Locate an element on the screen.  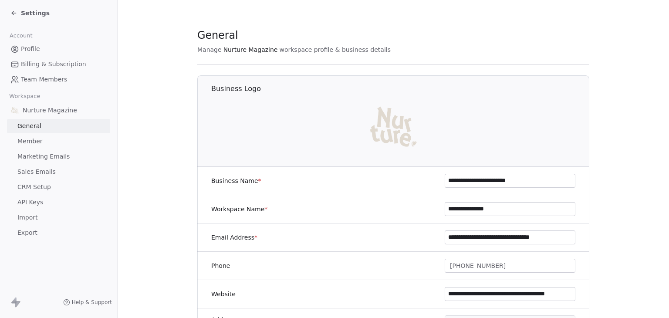
label: Email Address is located at coordinates (234, 237).